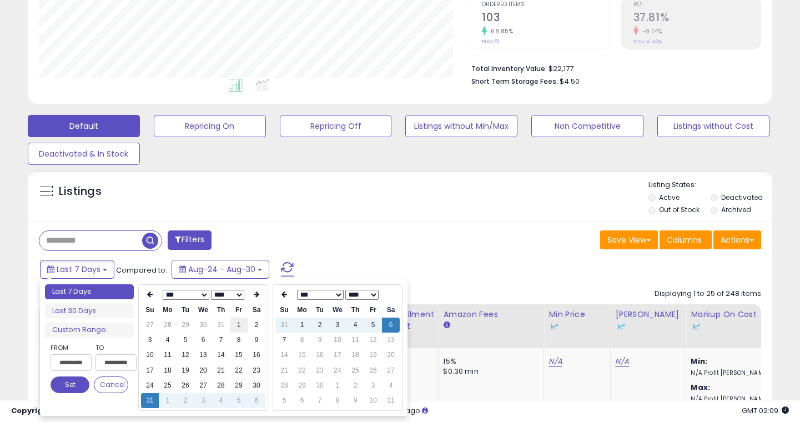  Describe the element at coordinates (545, 4) in the screenshot. I see `span: Ordered Items` at that location.